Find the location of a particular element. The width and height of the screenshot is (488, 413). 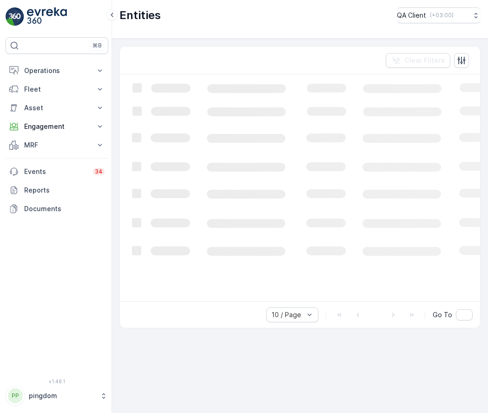

p: Clear Filters is located at coordinates (424, 60).